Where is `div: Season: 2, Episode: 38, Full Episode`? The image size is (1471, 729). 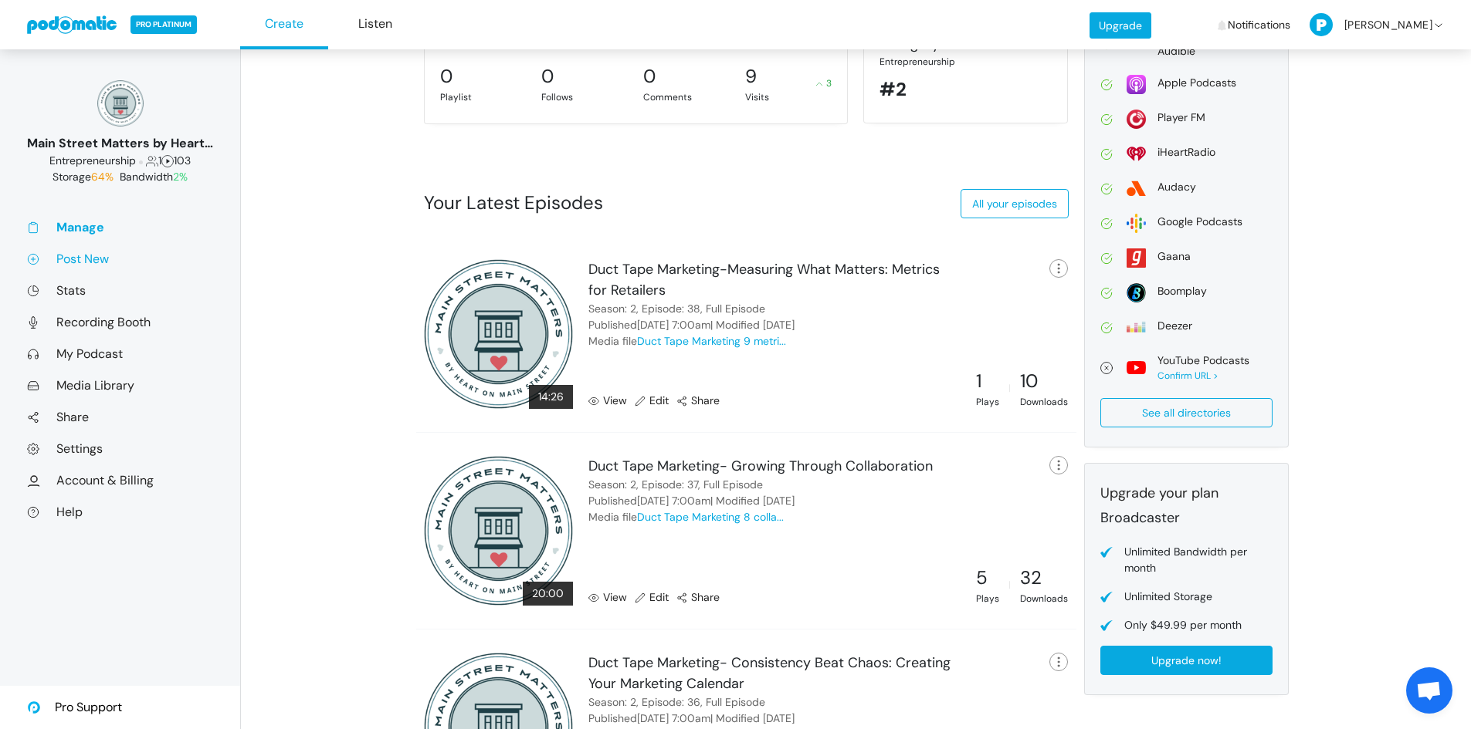 div: Season: 2, Episode: 38, Full Episode is located at coordinates (676, 309).